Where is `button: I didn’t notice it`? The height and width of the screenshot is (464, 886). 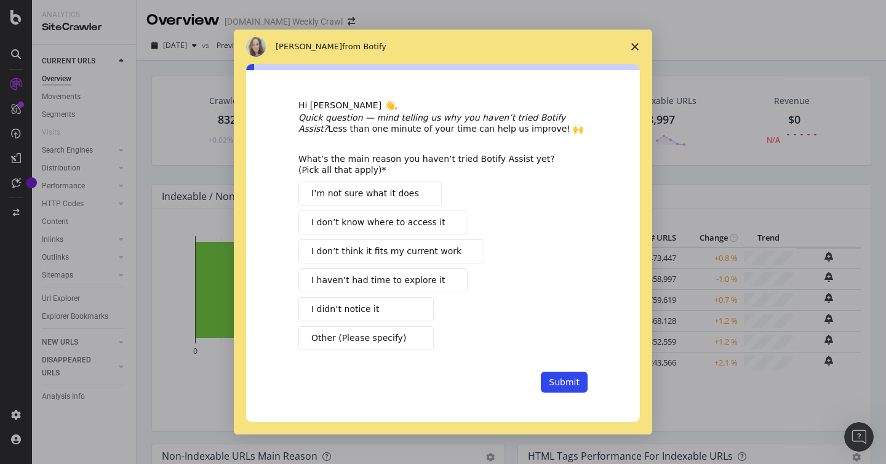
button: I didn’t notice it is located at coordinates (366, 309).